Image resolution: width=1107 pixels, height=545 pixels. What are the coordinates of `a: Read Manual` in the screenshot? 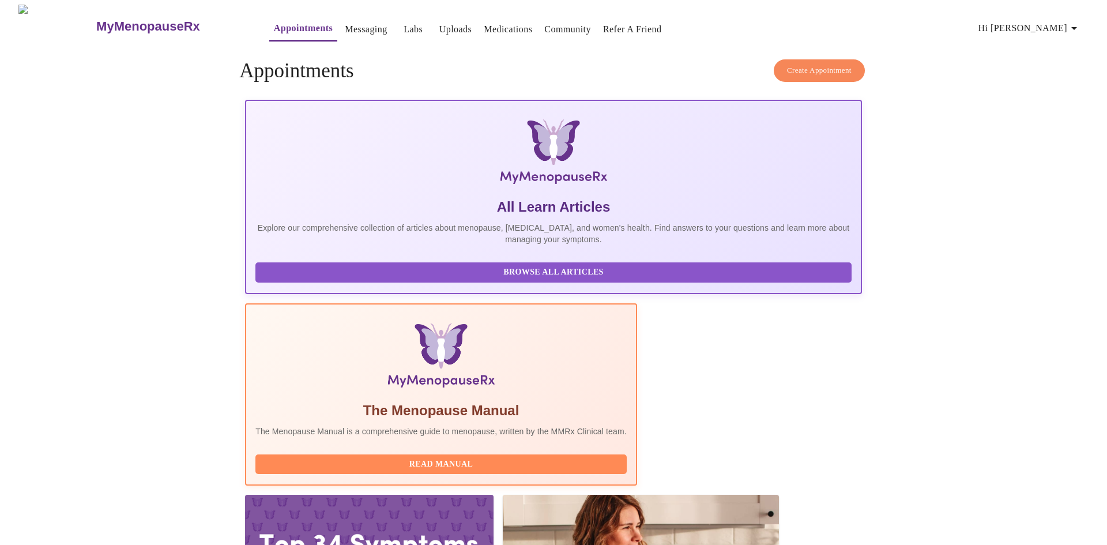 It's located at (442, 463).